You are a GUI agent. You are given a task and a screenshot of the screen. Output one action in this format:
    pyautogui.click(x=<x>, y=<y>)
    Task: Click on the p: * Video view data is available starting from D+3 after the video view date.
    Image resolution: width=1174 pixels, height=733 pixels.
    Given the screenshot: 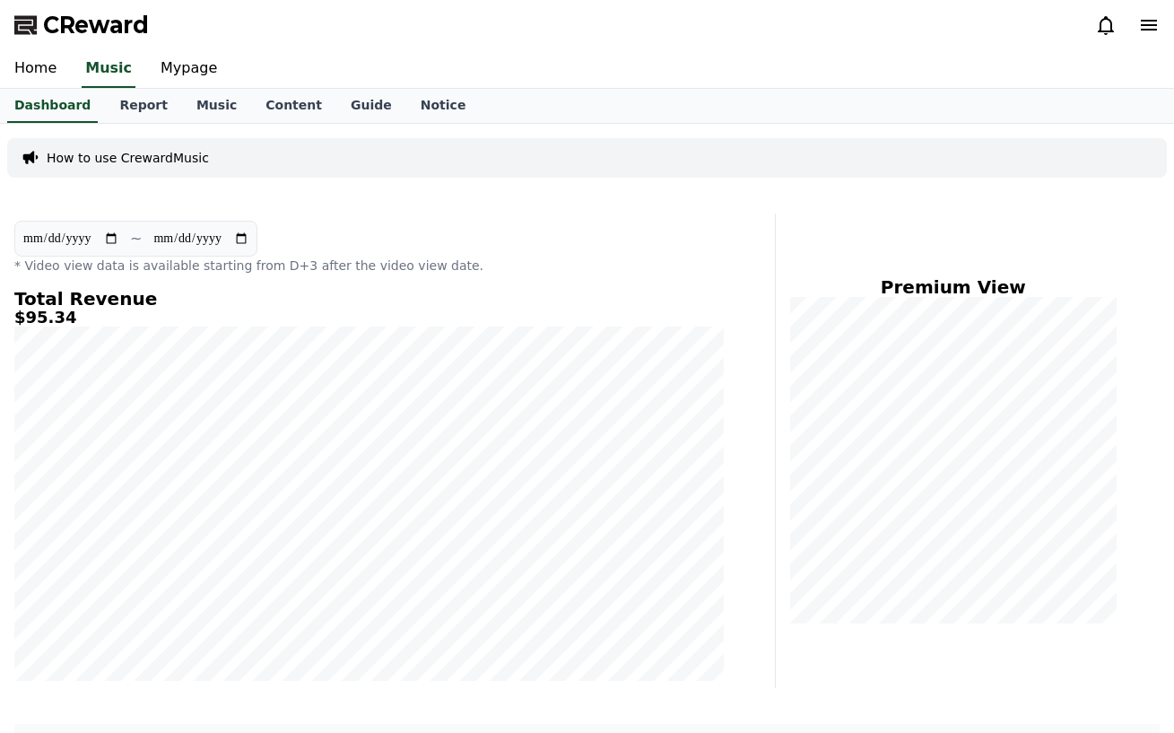 What is the action you would take?
    pyautogui.click(x=370, y=266)
    